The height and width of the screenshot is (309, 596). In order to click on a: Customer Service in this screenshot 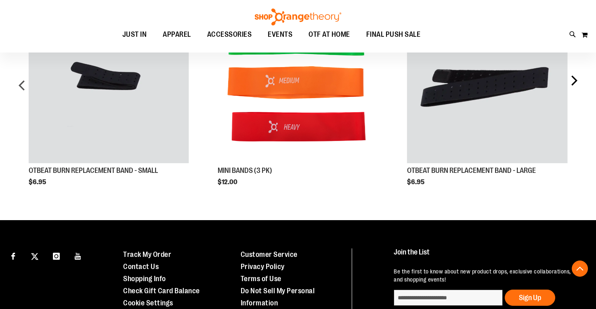, I will do `click(269, 254)`.